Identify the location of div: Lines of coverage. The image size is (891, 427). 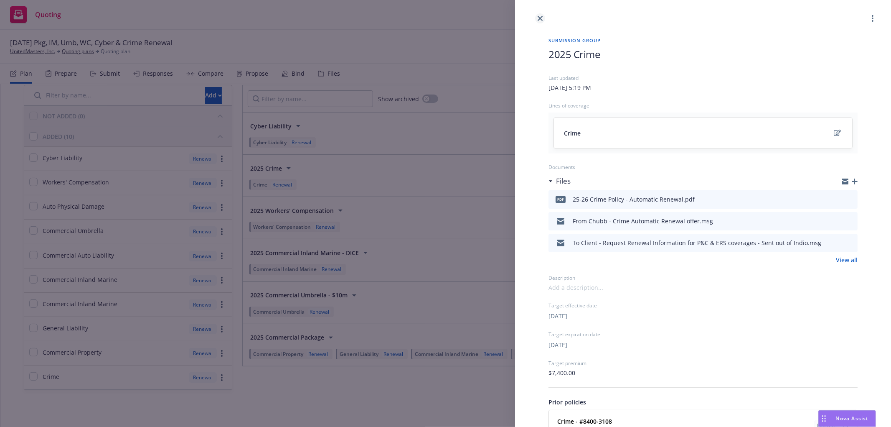
(703, 105).